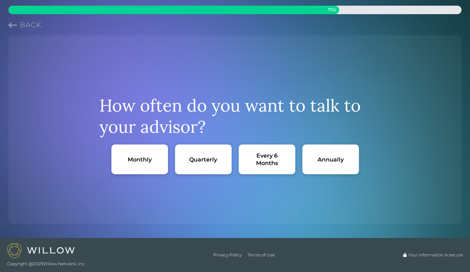  Describe the element at coordinates (174, 10) in the screenshot. I see `div: 73% complete` at that location.